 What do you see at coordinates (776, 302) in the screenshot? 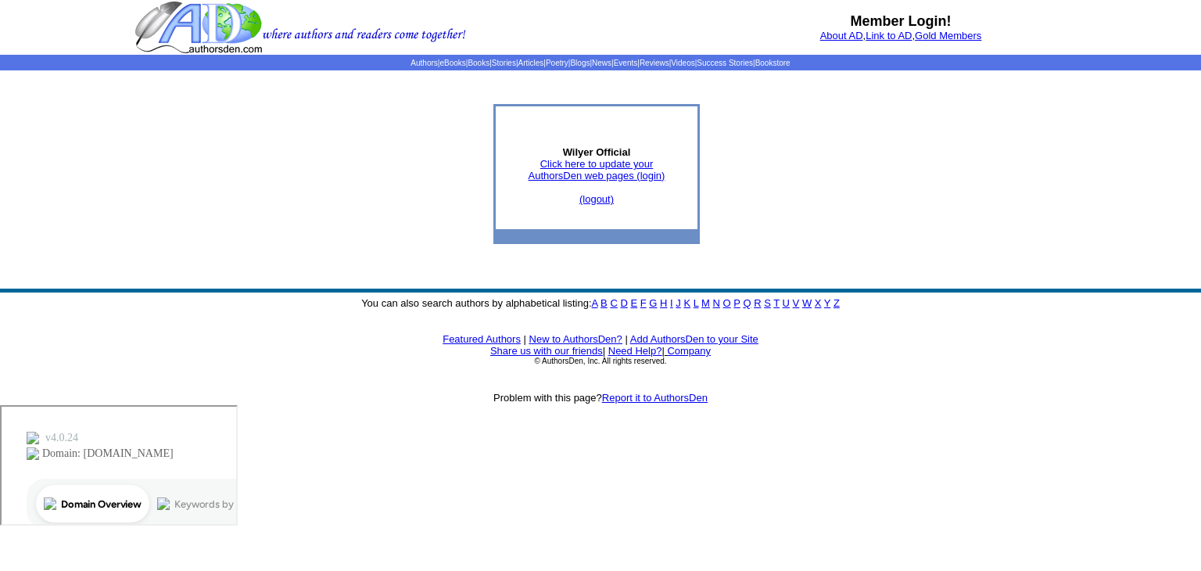
I see `a: T` at bounding box center [776, 302].